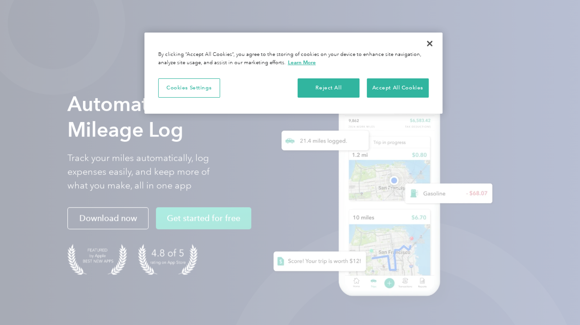 The width and height of the screenshot is (580, 325). Describe the element at coordinates (328, 88) in the screenshot. I see `button: Reject All` at that location.